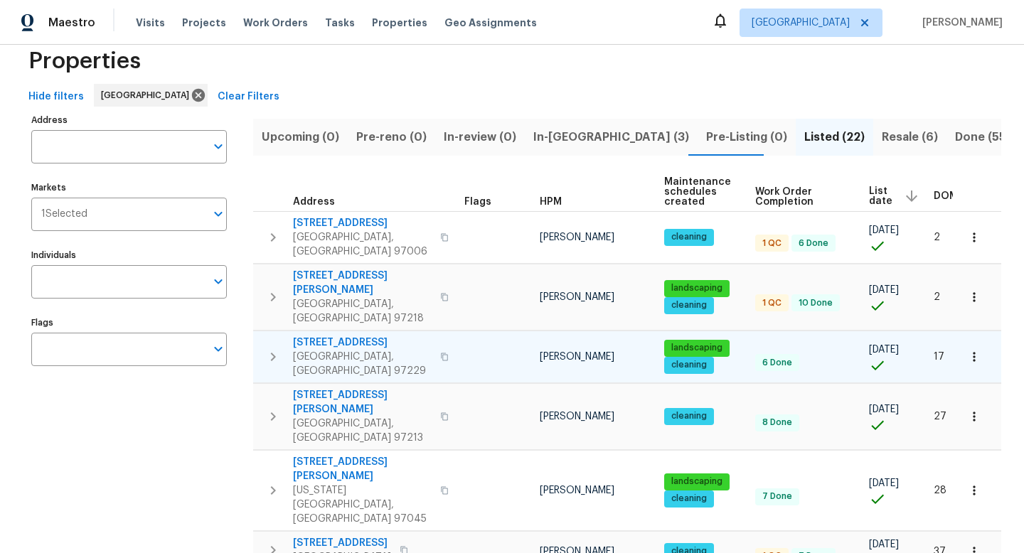  What do you see at coordinates (56, 97) in the screenshot?
I see `span: Hide filters` at bounding box center [56, 97].